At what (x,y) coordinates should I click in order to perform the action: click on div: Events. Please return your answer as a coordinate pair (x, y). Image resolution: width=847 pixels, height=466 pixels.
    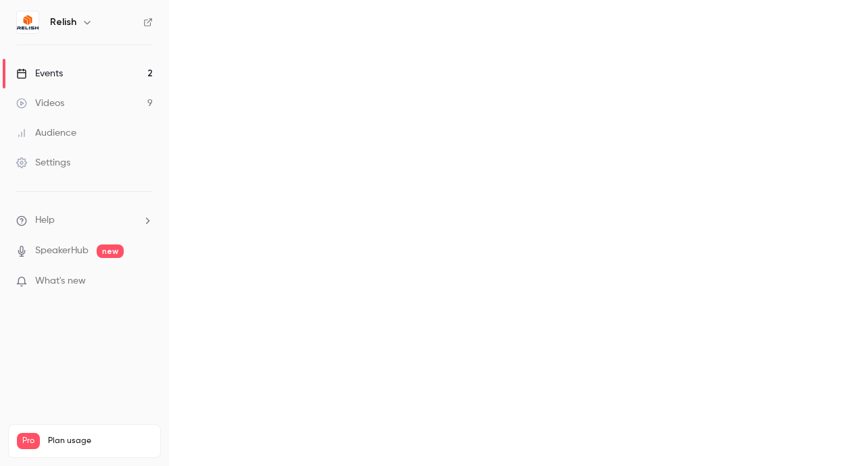
    Looking at the image, I should click on (39, 74).